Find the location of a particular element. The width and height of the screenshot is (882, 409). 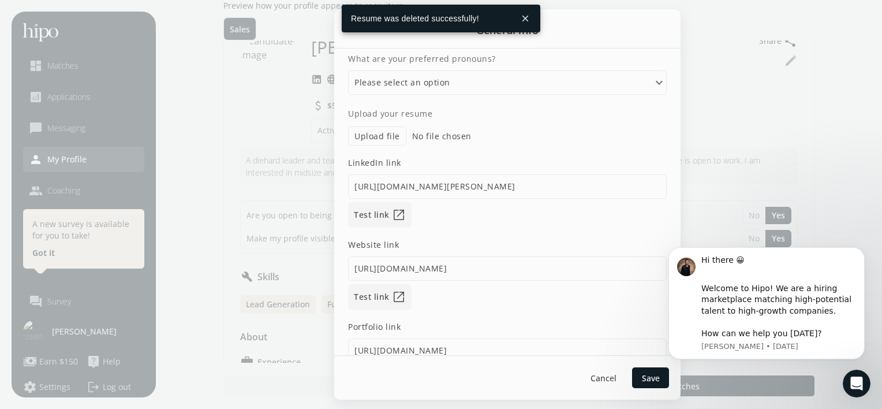

div: message notification from Adam, 1w ago. Hi there 😀 ​ Welcome to Hipo! We are a hiring marketplace... is located at coordinates (115, 70).